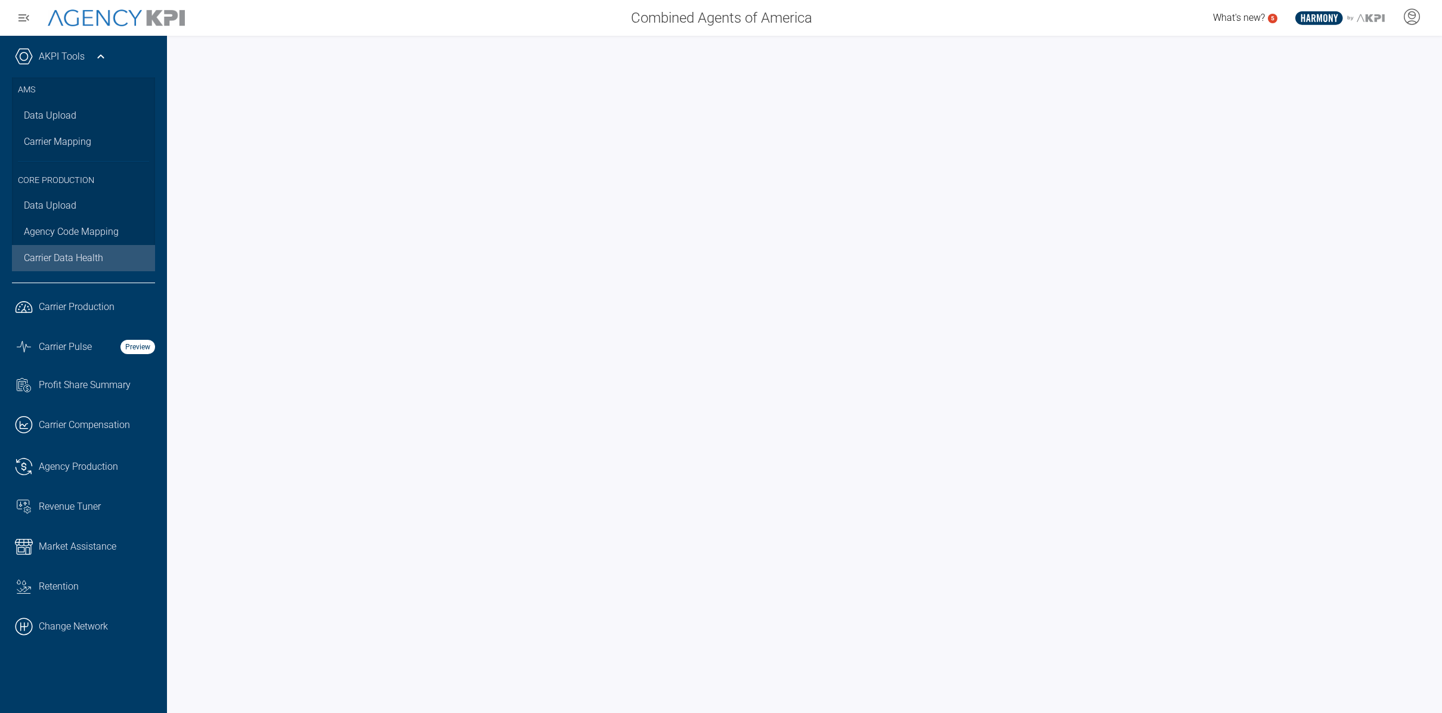 The width and height of the screenshot is (1442, 713). What do you see at coordinates (1239, 17) in the screenshot?
I see `span: What's new?` at bounding box center [1239, 17].